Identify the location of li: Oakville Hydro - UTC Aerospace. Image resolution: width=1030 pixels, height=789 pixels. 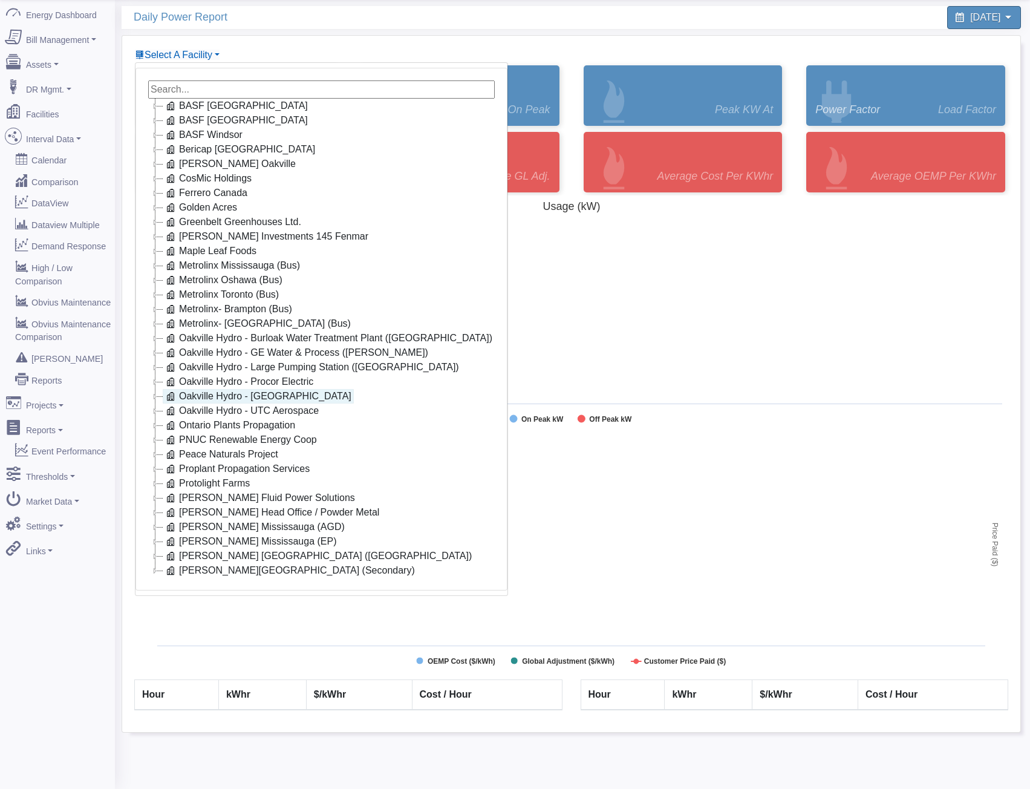
(321, 411).